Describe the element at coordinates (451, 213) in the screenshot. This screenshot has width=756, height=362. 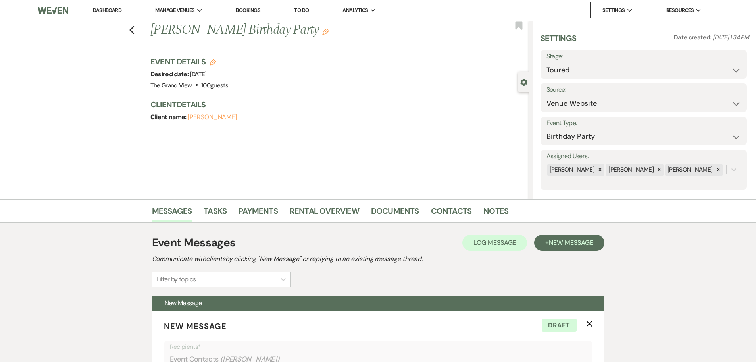
I see `a: Contacts` at that location.